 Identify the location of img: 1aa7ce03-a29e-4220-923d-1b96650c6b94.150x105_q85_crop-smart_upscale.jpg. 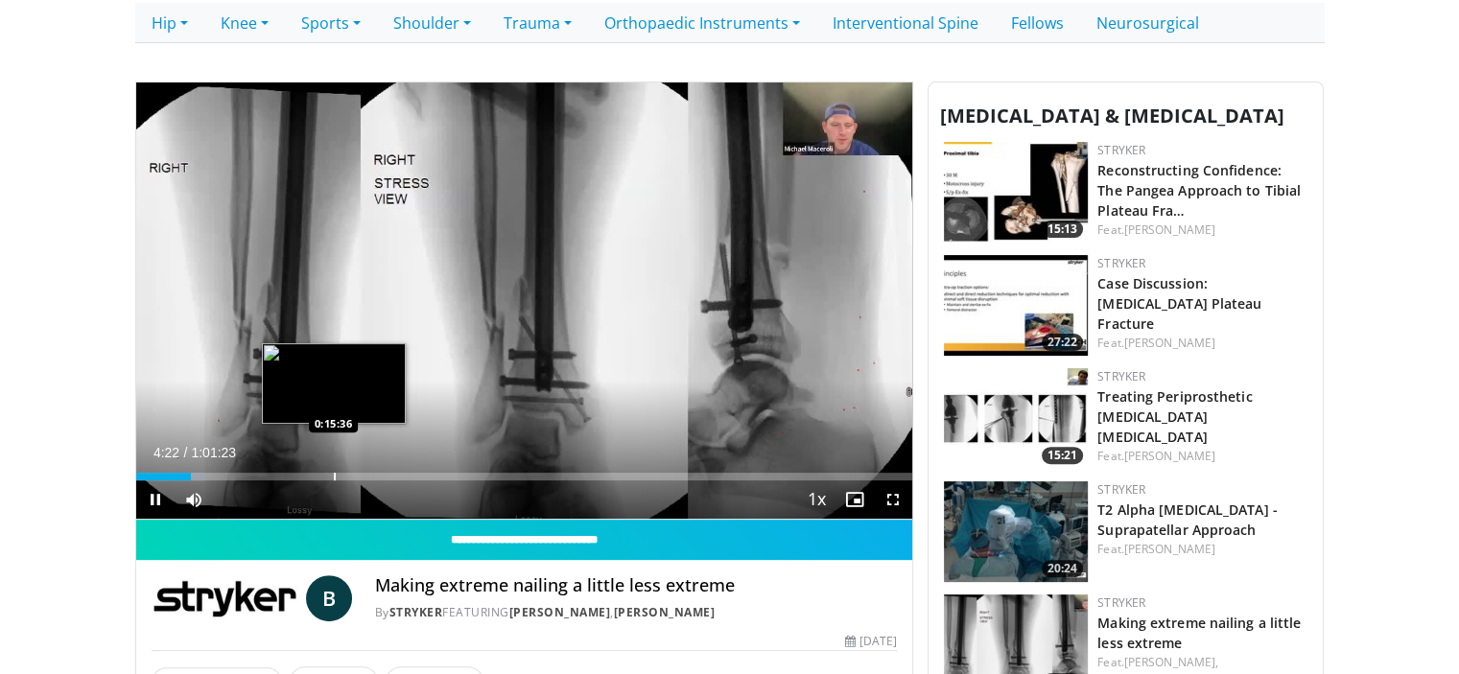
(1016, 418).